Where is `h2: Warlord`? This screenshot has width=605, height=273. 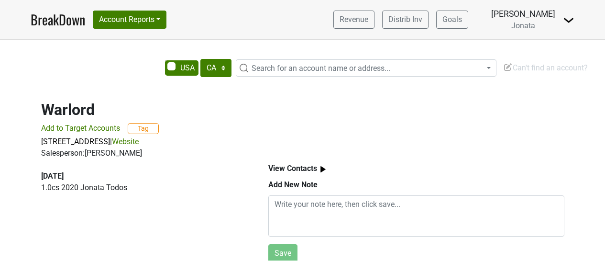 h2: Warlord is located at coordinates (303, 110).